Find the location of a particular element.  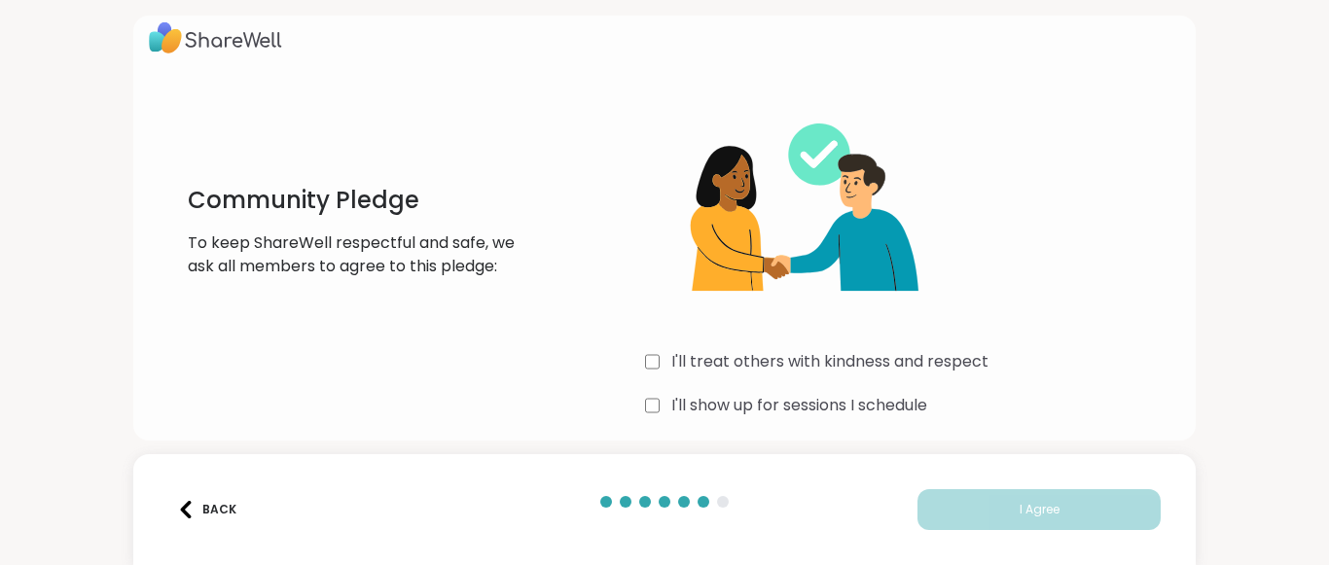

p: To keep ShareWell respectful and safe, we ask all members to agree to this pledge: is located at coordinates (366, 255).